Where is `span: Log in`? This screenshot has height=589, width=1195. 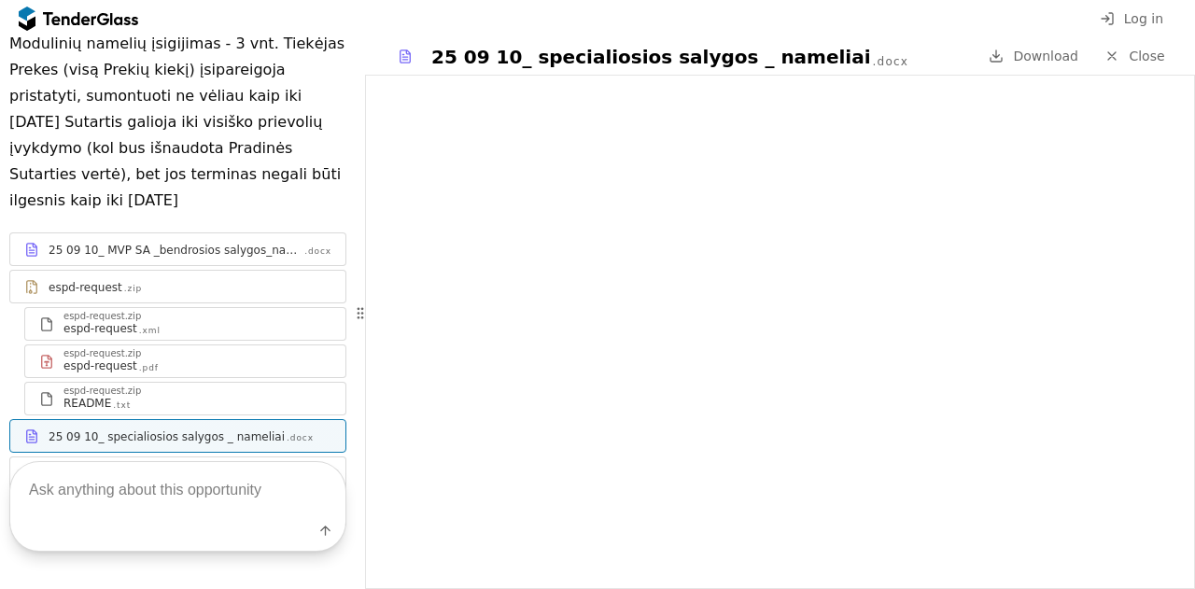
span: Log in is located at coordinates (1143, 19).